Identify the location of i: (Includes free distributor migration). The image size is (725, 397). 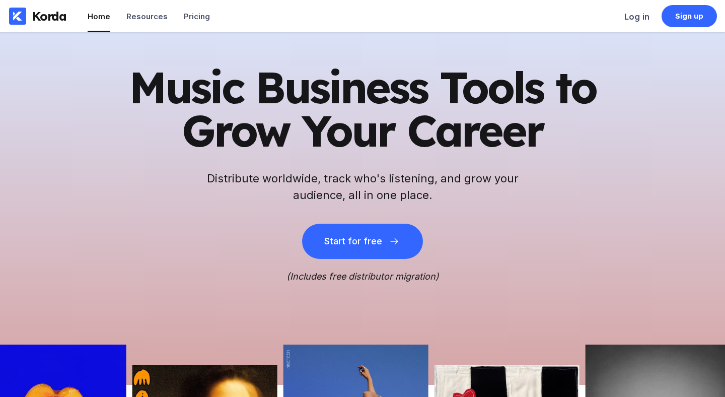
(362, 276).